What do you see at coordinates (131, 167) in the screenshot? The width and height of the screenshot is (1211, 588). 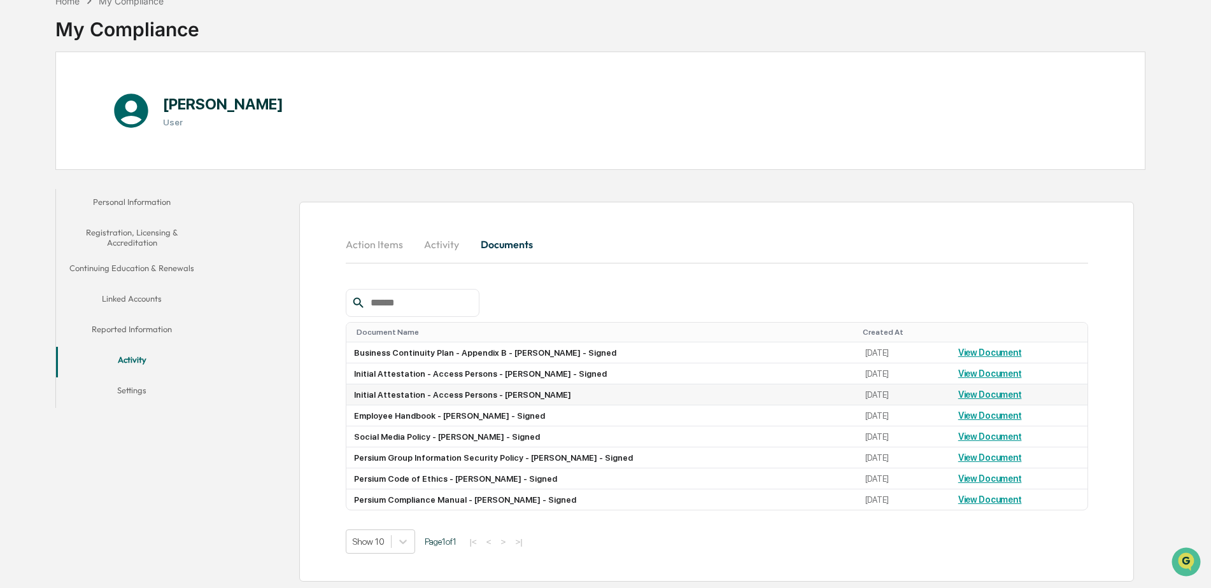 I see `span: Attestations` at bounding box center [131, 167].